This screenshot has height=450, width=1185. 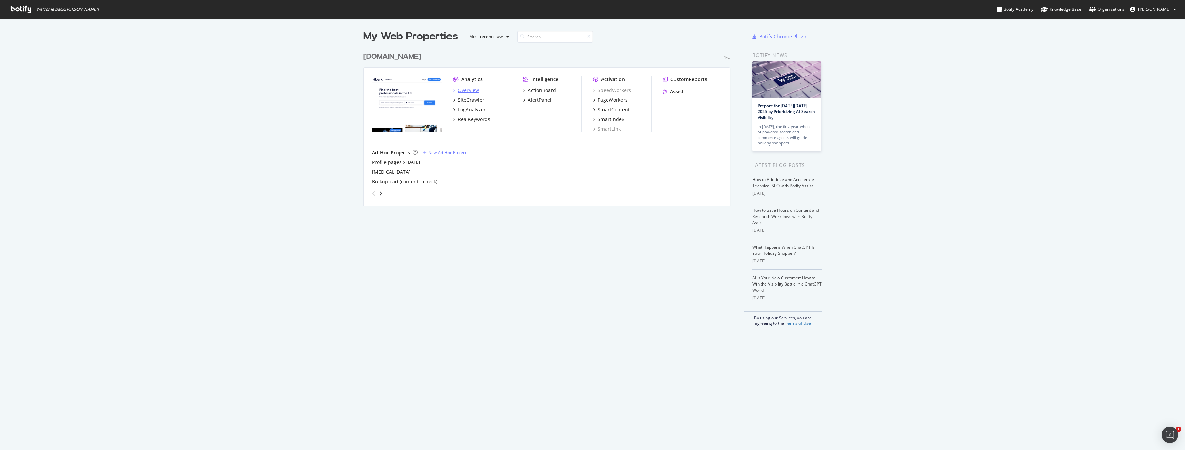 What do you see at coordinates (611, 110) in the screenshot?
I see `a: SmartContent` at bounding box center [611, 110].